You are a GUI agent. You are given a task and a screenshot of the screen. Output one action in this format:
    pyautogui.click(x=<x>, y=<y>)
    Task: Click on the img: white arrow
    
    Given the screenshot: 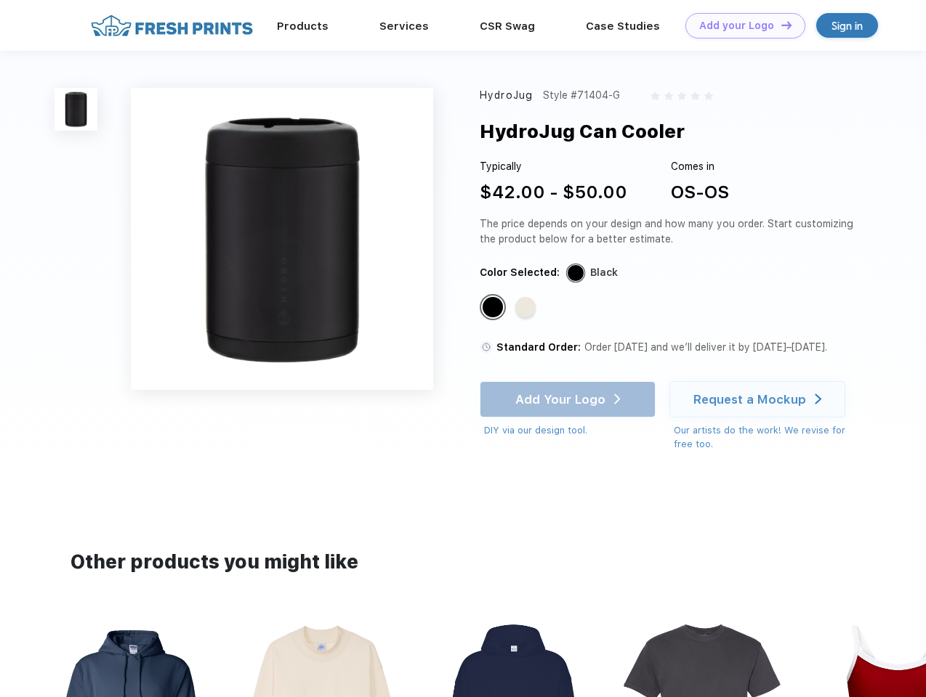 What is the action you would take?
    pyautogui.click(x=817, y=399)
    